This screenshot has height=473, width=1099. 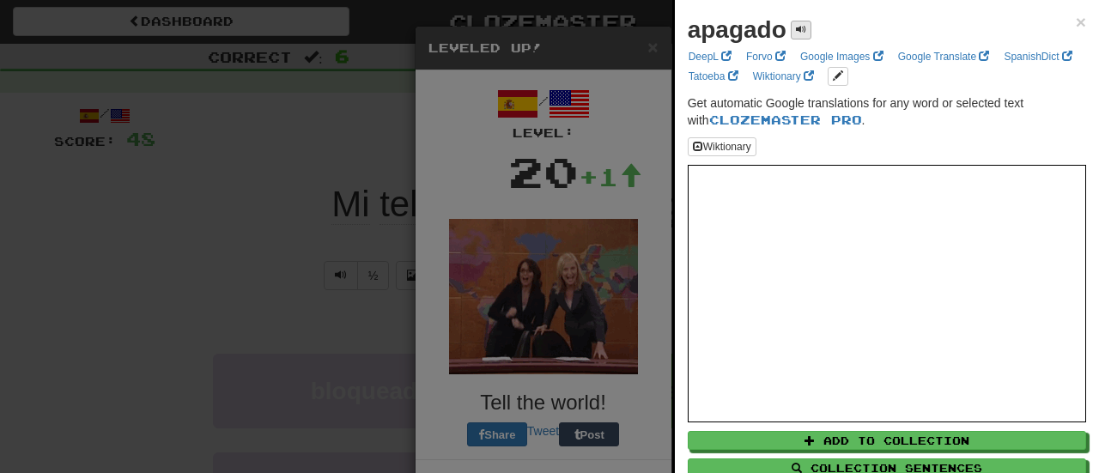 I want to click on a: Tatoeba, so click(x=713, y=76).